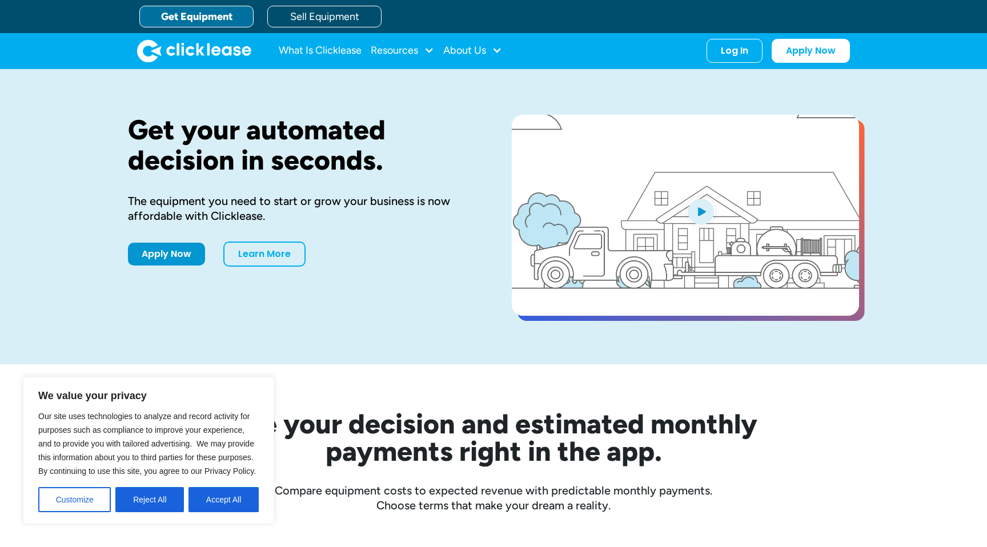  I want to click on div: About Us, so click(472, 51).